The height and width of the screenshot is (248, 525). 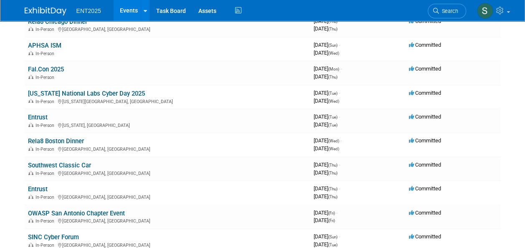 I want to click on span: ENT2025, so click(x=89, y=11).